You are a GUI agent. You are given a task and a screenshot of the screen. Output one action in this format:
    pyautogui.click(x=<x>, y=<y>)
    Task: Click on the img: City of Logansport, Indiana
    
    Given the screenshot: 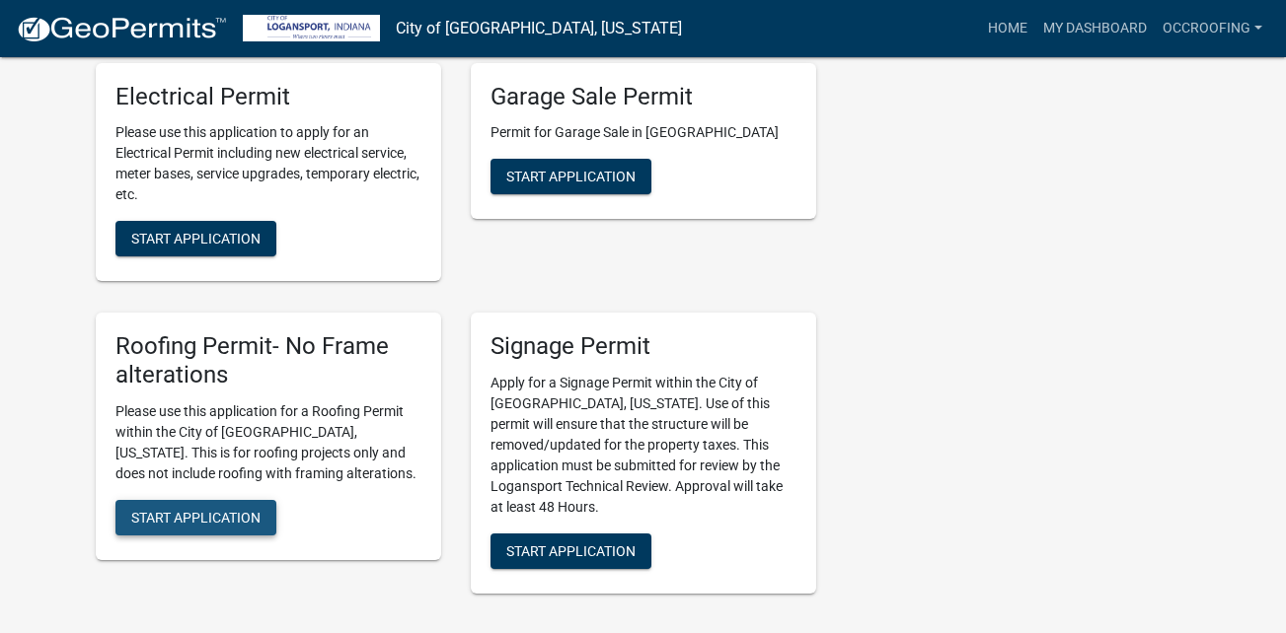 What is the action you would take?
    pyautogui.click(x=311, y=28)
    